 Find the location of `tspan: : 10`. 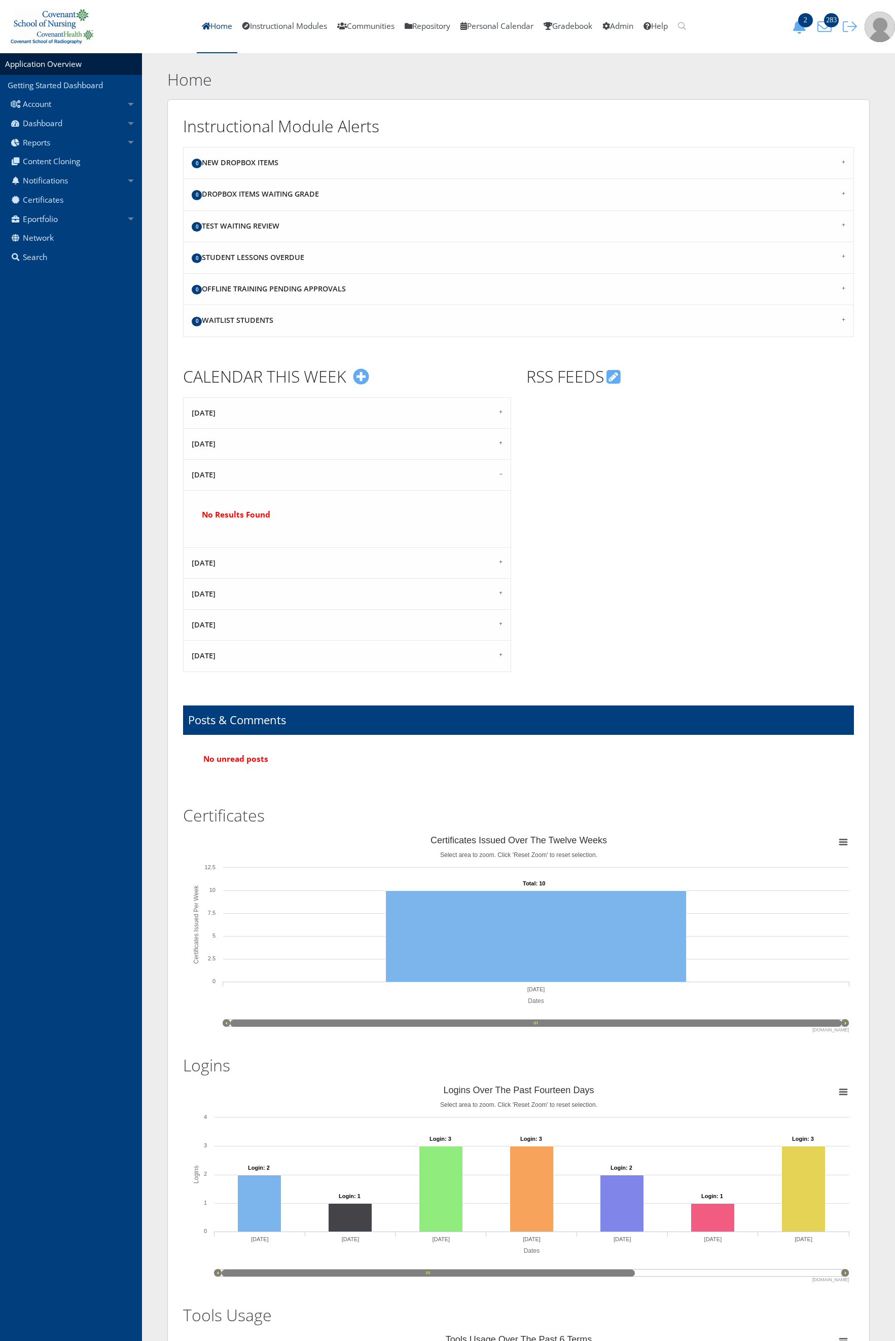

tspan: : 10 is located at coordinates (540, 883).